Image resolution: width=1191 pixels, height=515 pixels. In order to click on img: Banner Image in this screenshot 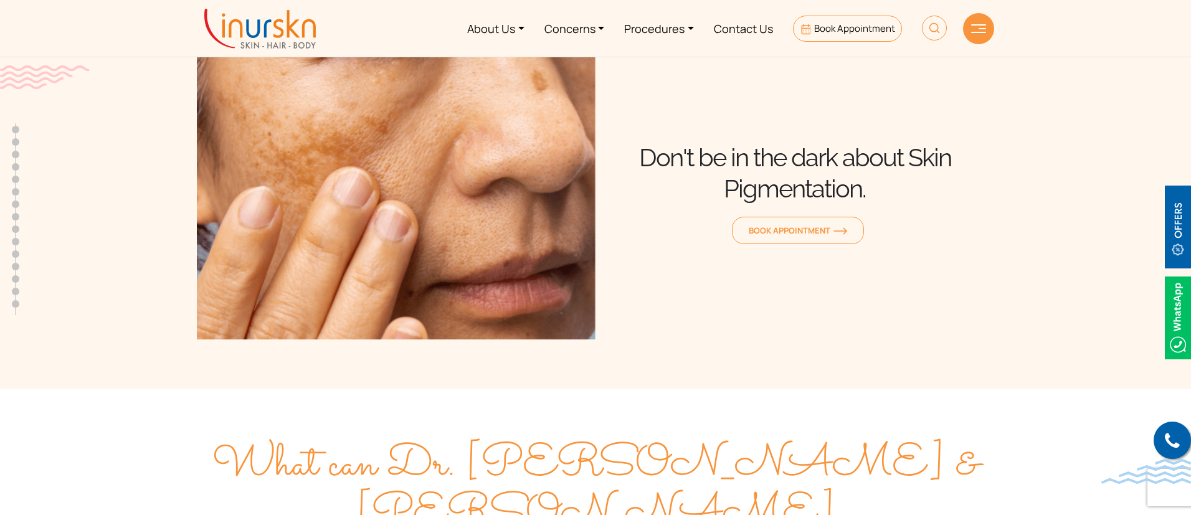, I will do `click(396, 194)`.